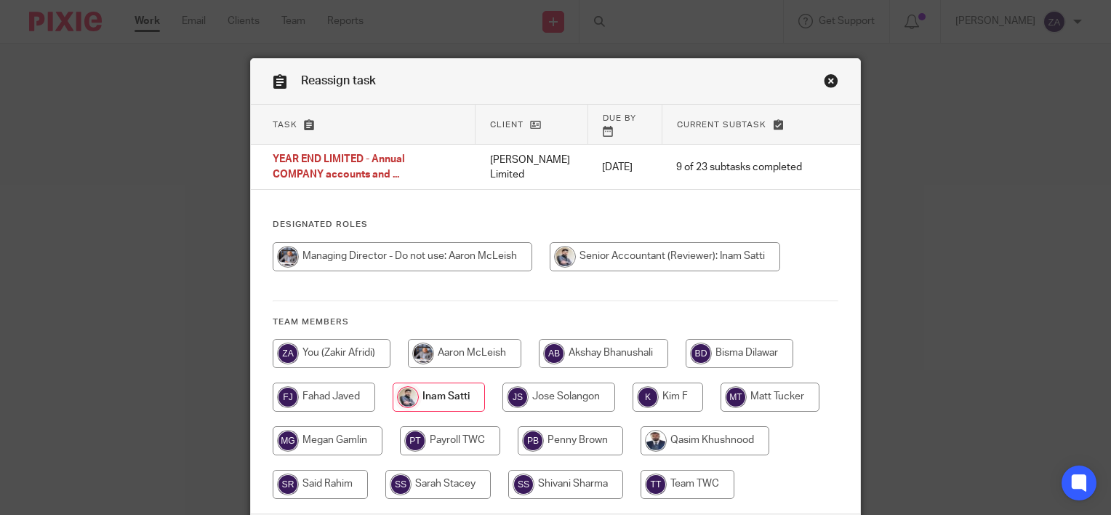 The image size is (1111, 515). I want to click on a: Close this dialog window, so click(831, 83).